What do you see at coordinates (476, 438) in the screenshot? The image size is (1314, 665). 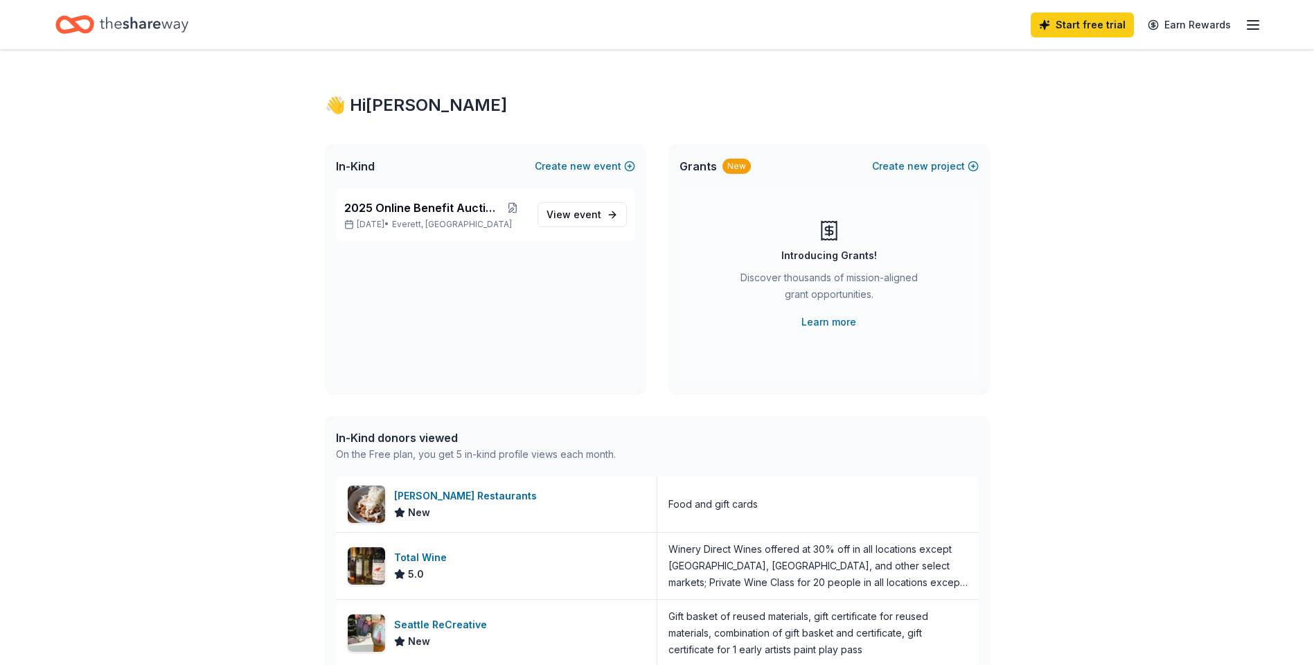 I see `div: In-Kind donors viewed` at bounding box center [476, 438].